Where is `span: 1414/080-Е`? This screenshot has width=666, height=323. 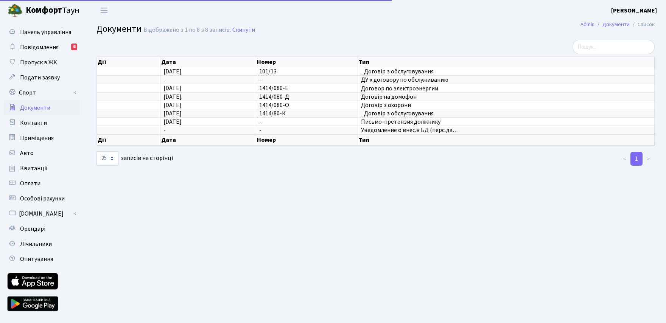
span: 1414/080-Е is located at coordinates (274, 89).